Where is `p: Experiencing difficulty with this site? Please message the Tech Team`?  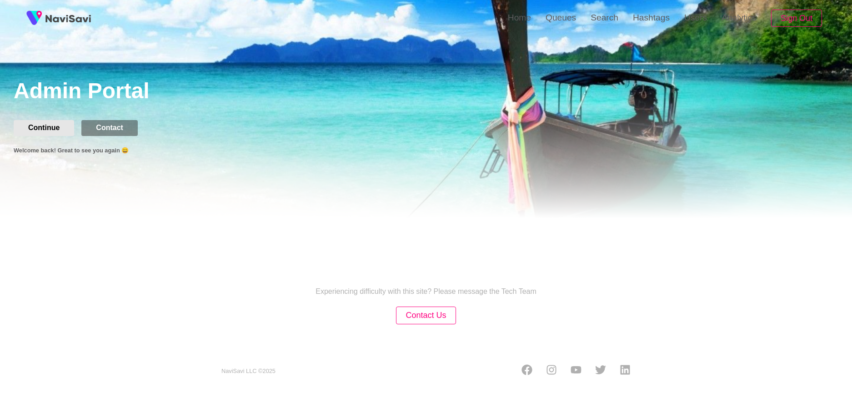
p: Experiencing difficulty with this site? Please message the Tech Team is located at coordinates (426, 292).